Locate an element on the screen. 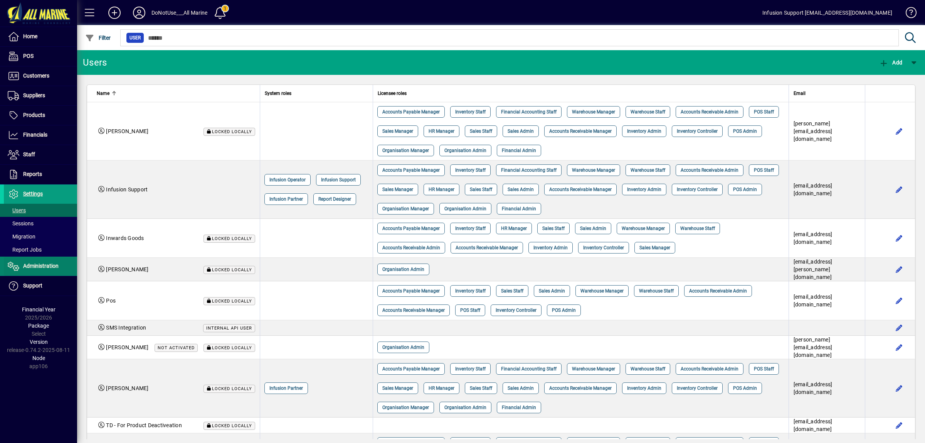 This screenshot has height=443, width=925. div: Users is located at coordinates (99, 62).